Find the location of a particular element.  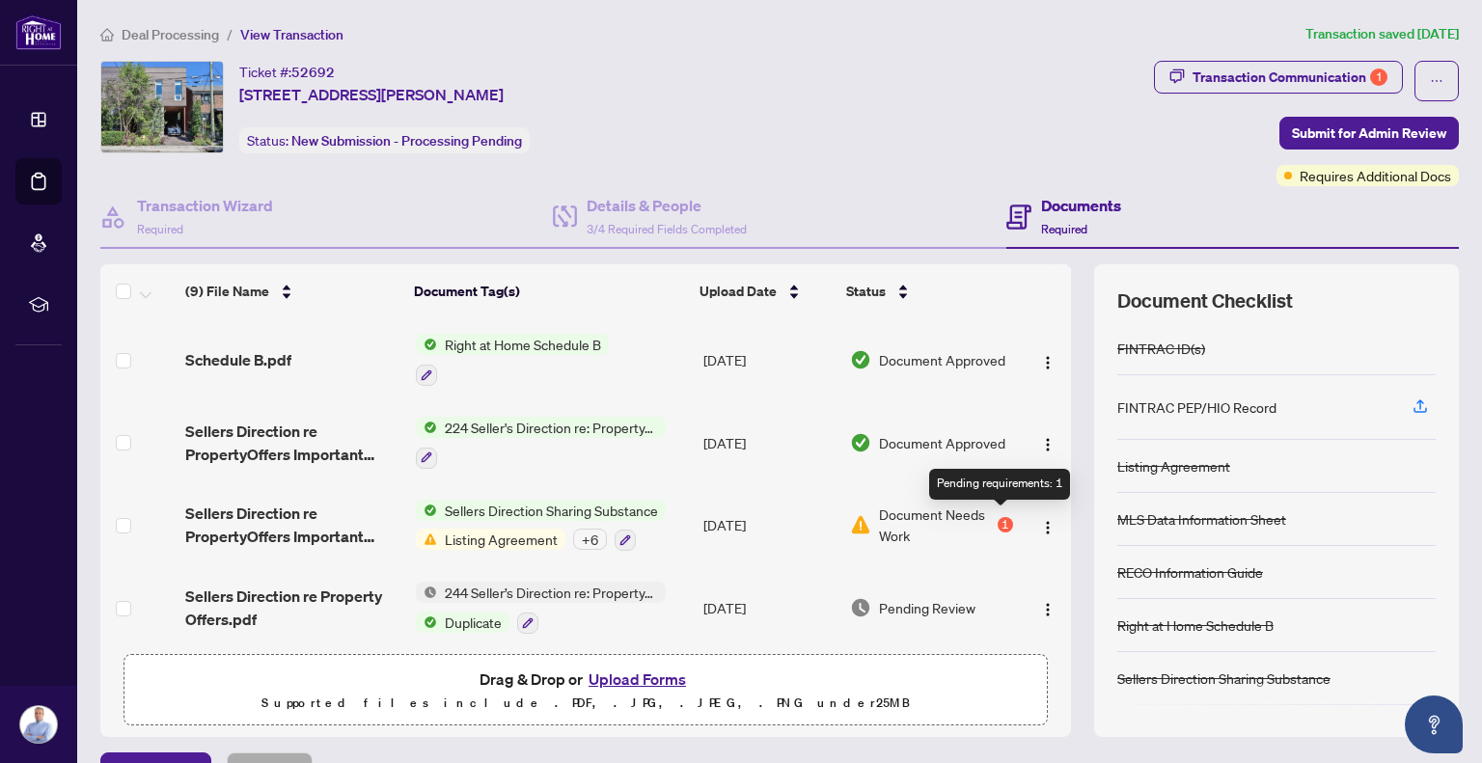

span: Drag & Drop orUpload FormsSupported files include .PDF, .JPG, .JPEG, .PNG under25MB is located at coordinates (586, 691).